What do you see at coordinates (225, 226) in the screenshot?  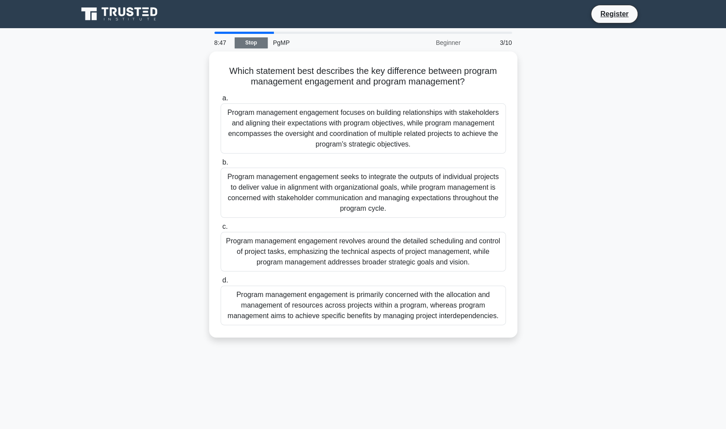 I see `span: c.` at bounding box center [225, 226].